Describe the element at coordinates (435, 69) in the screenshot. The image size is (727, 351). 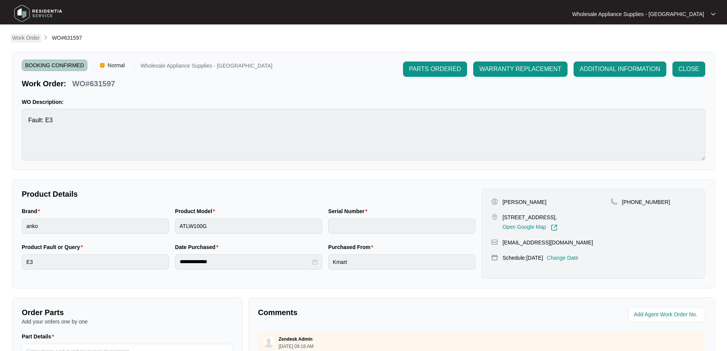
I see `span: PARTS ORDERED` at that location.